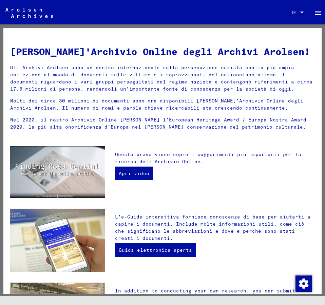 This screenshot has width=325, height=305. I want to click on img: Cambiare il consenso, so click(304, 284).